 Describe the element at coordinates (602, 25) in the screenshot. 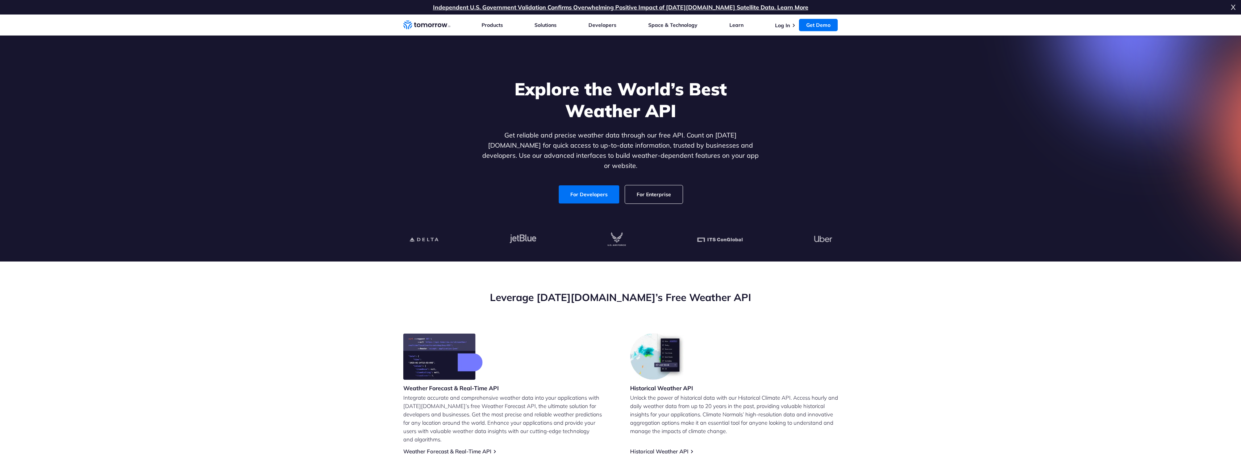

I see `a: Developers` at that location.